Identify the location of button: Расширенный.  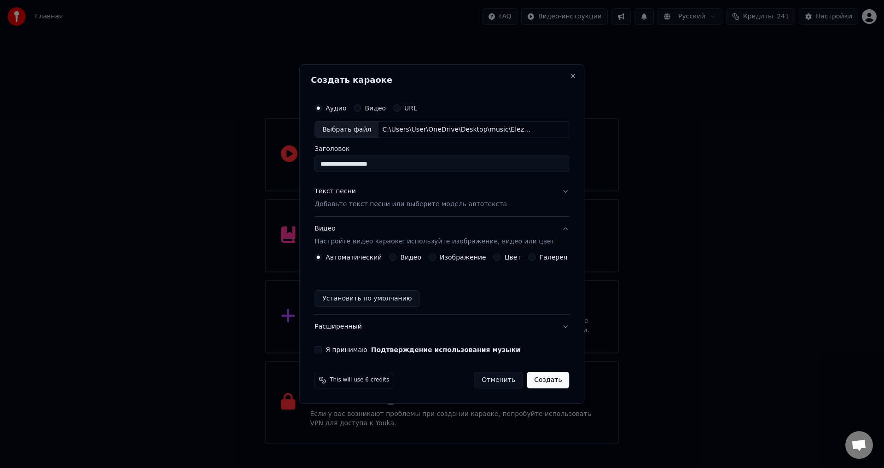
(441, 327).